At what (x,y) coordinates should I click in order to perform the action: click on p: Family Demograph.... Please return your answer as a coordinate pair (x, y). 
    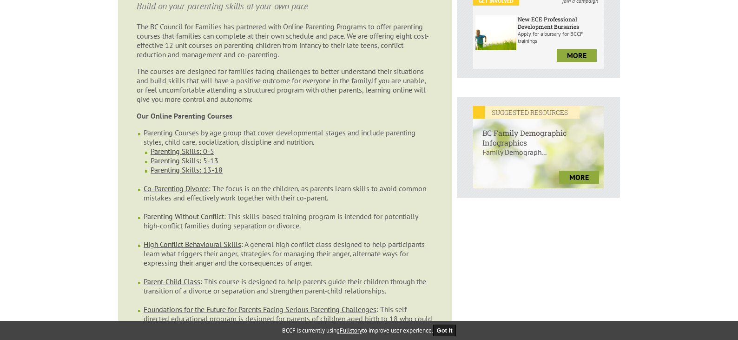
    Looking at the image, I should click on (538, 157).